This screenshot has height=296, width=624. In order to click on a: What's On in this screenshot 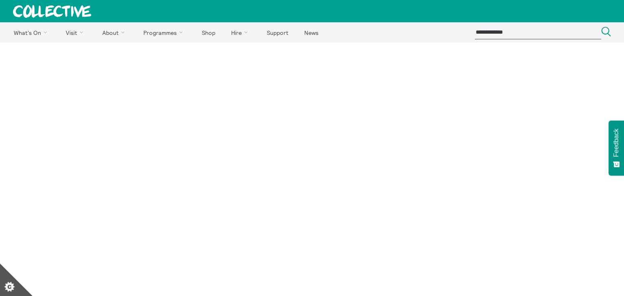, I will do `click(32, 32)`.